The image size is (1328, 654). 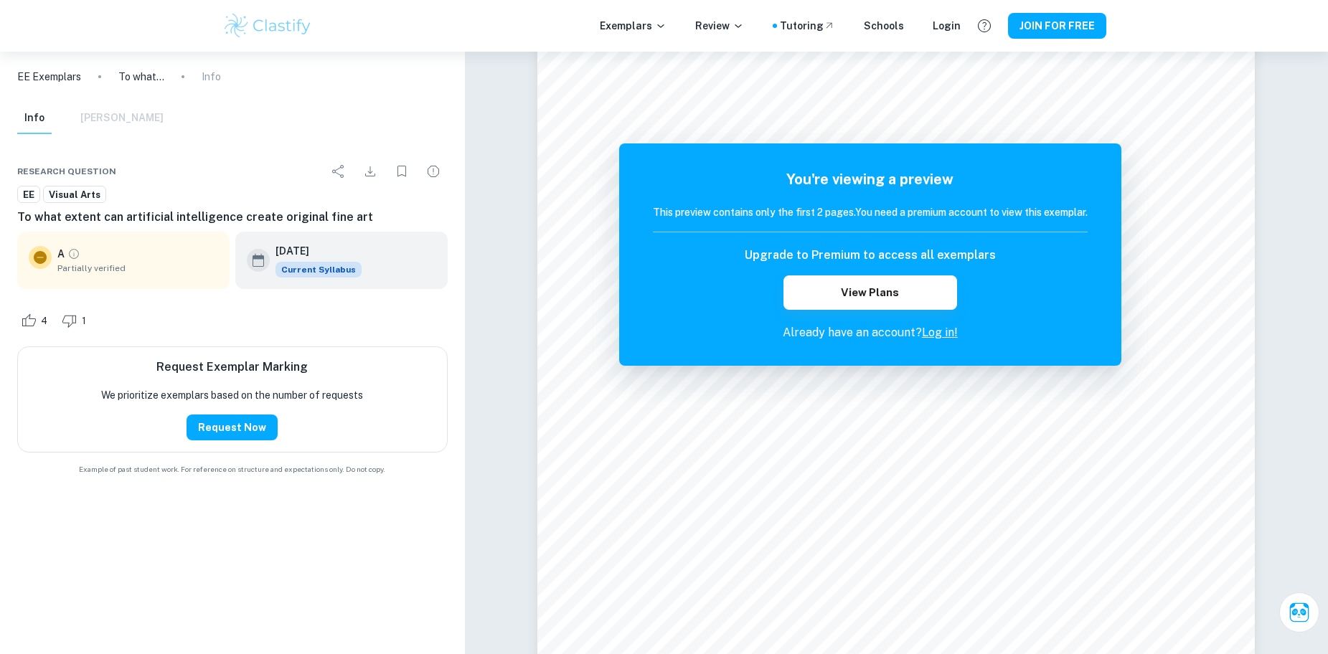 I want to click on p: Already have an account?, so click(x=870, y=333).